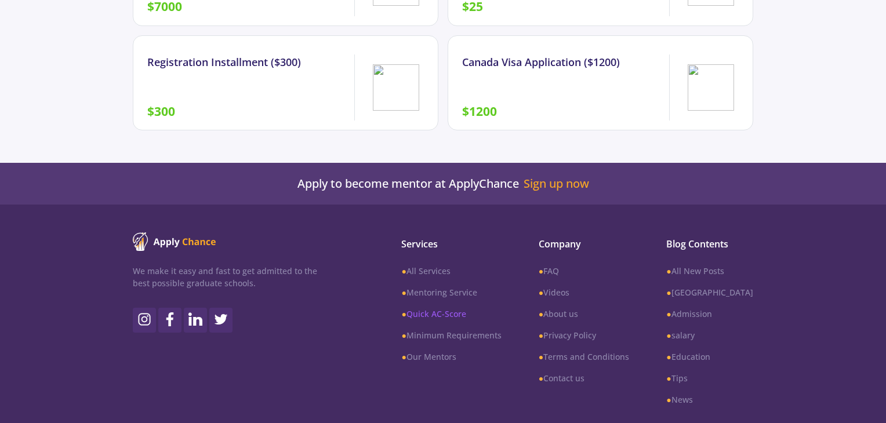 This screenshot has height=423, width=886. I want to click on a: ●Tips, so click(709, 378).